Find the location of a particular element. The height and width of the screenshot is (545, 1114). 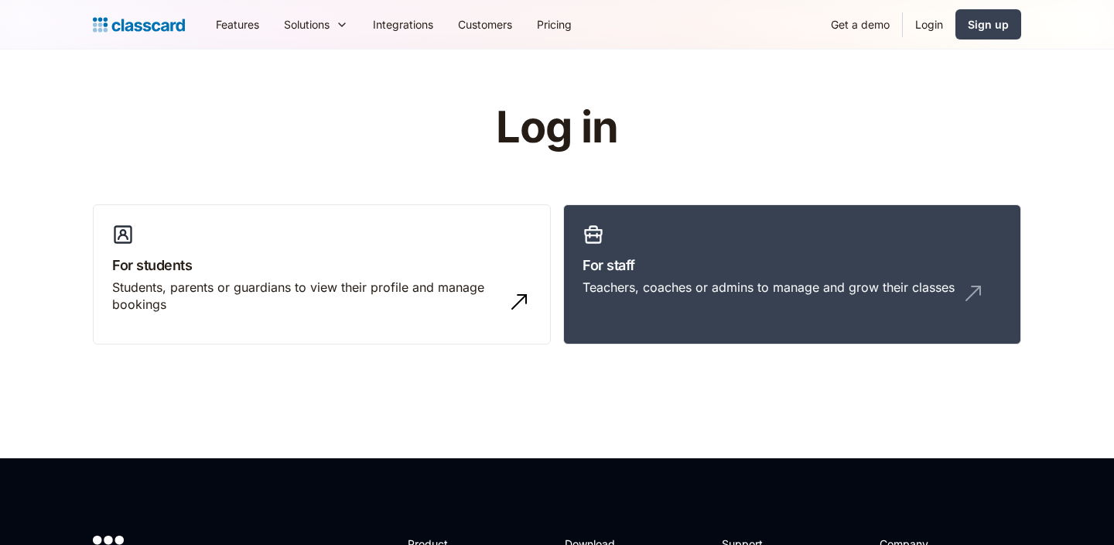

a: For studentsStudents, parents or guardians to view their profile and manage bookings is located at coordinates (322, 275).